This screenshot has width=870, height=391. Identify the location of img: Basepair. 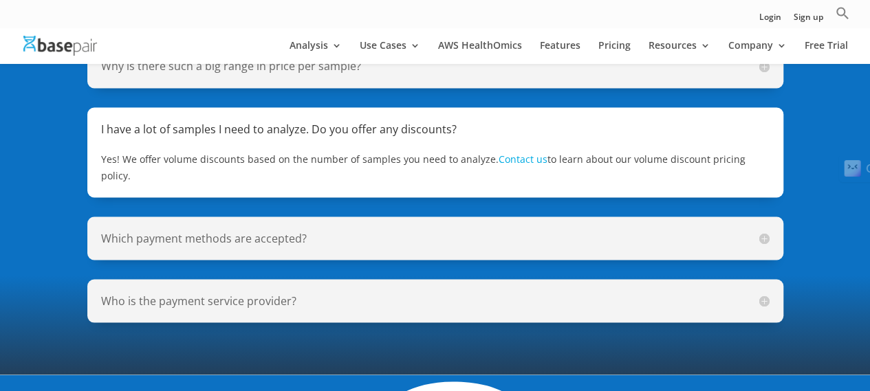
(60, 45).